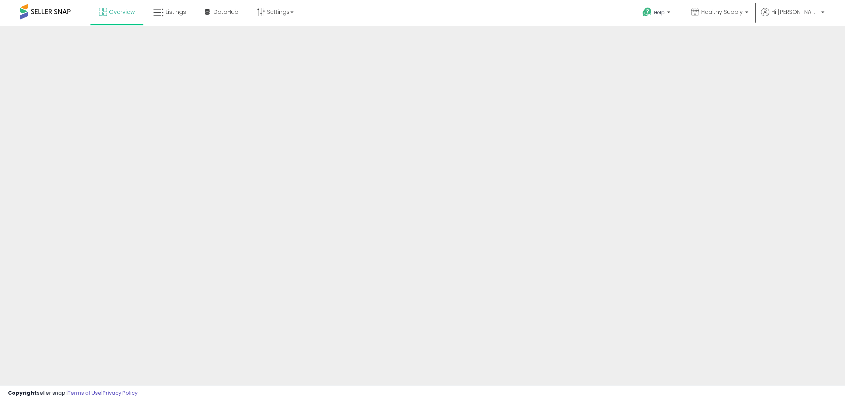 This screenshot has height=401, width=845. Describe the element at coordinates (176, 12) in the screenshot. I see `span: Listings` at that location.